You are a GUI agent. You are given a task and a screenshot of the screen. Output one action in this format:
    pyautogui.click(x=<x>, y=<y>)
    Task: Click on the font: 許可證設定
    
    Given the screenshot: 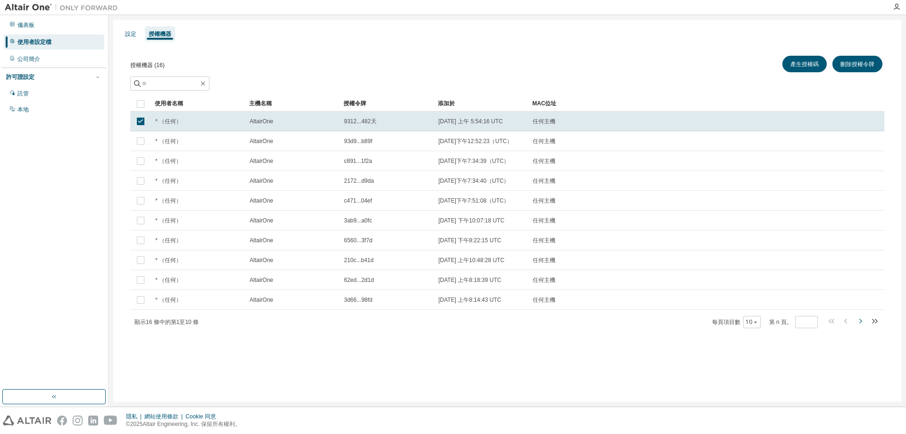 What is the action you would take?
    pyautogui.click(x=20, y=77)
    